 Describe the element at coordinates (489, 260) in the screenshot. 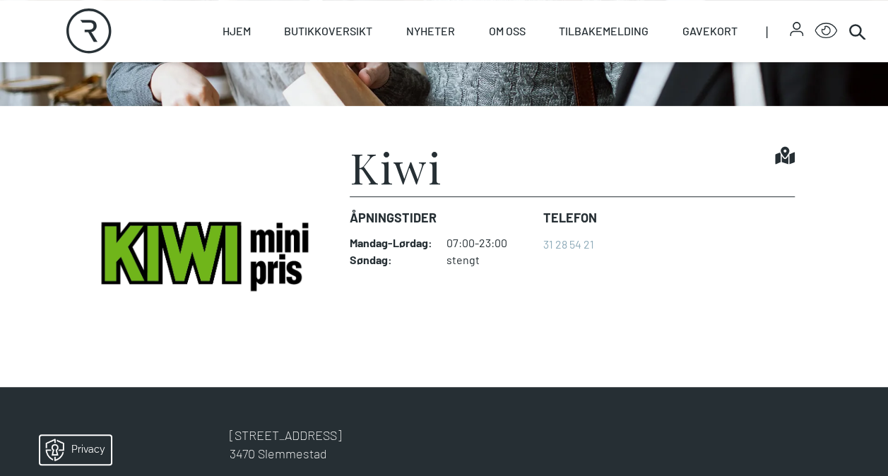

I see `dd: stengt` at that location.